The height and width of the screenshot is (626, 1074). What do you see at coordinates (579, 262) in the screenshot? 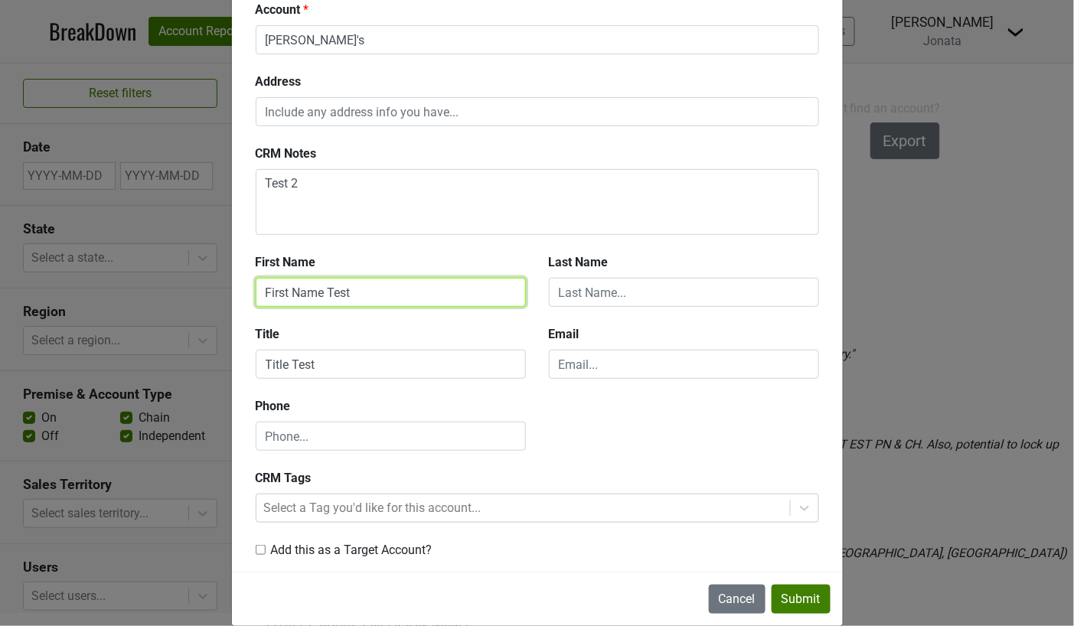
I see `b: Last Name` at bounding box center [579, 262].